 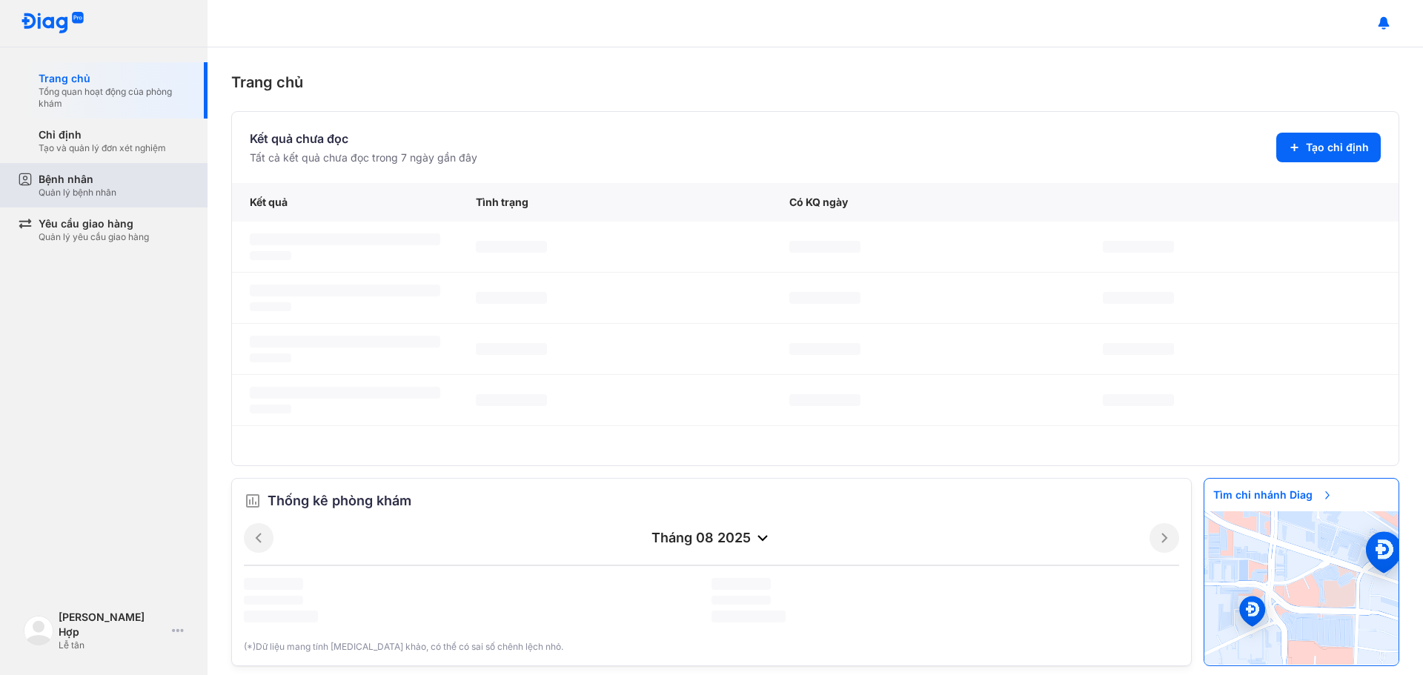 What do you see at coordinates (928, 202) in the screenshot?
I see `div: Có KQ ngày` at bounding box center [928, 202].